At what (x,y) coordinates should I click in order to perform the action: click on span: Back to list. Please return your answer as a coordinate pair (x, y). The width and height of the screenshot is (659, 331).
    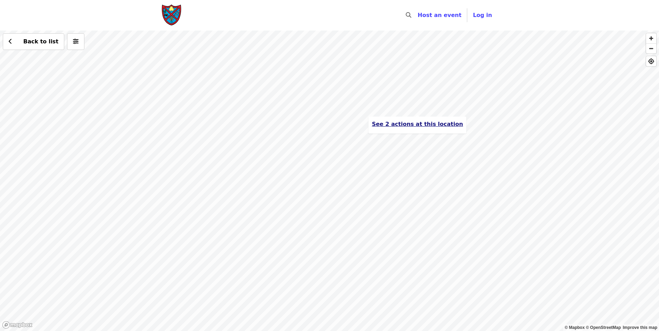
    Looking at the image, I should click on (41, 41).